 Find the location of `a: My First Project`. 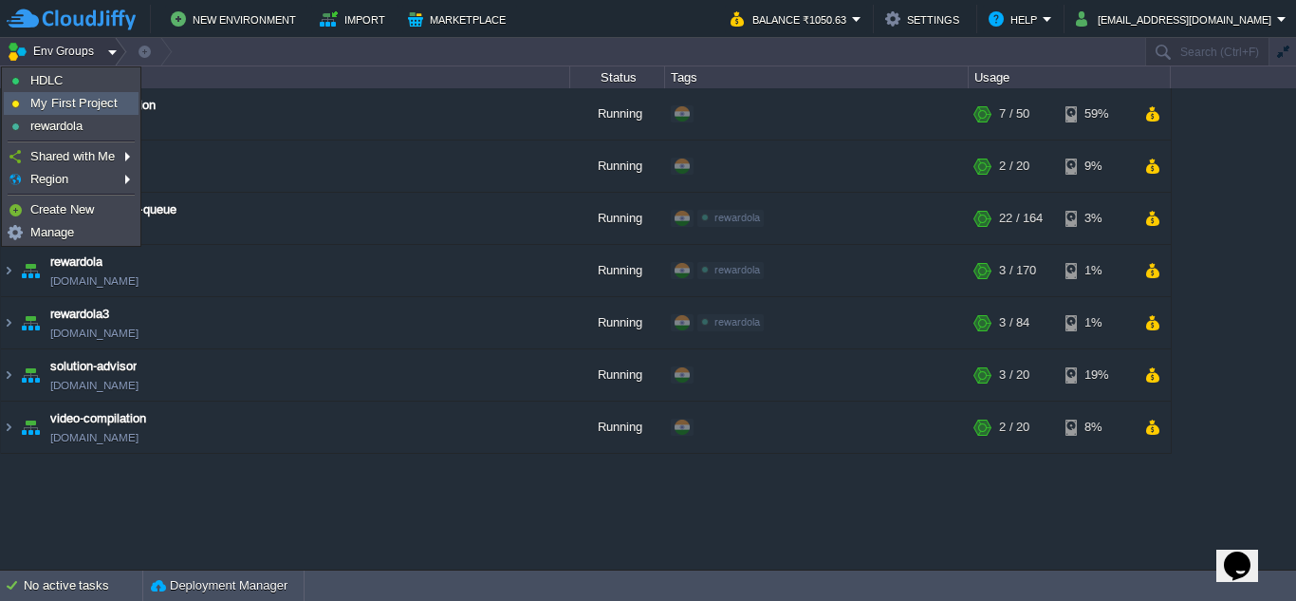

a: My First Project is located at coordinates (71, 103).